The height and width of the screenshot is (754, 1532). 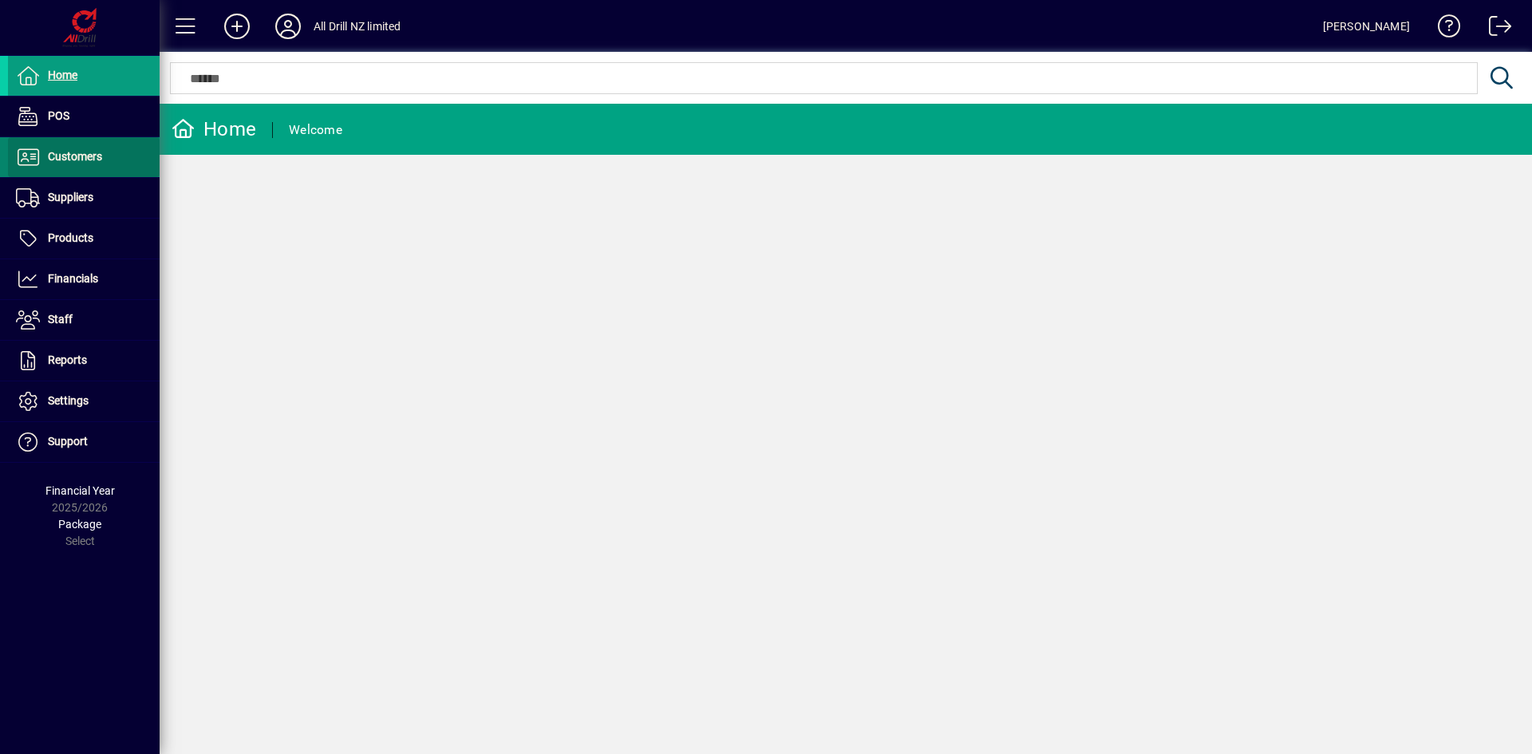 What do you see at coordinates (62, 75) in the screenshot?
I see `span: Home` at bounding box center [62, 75].